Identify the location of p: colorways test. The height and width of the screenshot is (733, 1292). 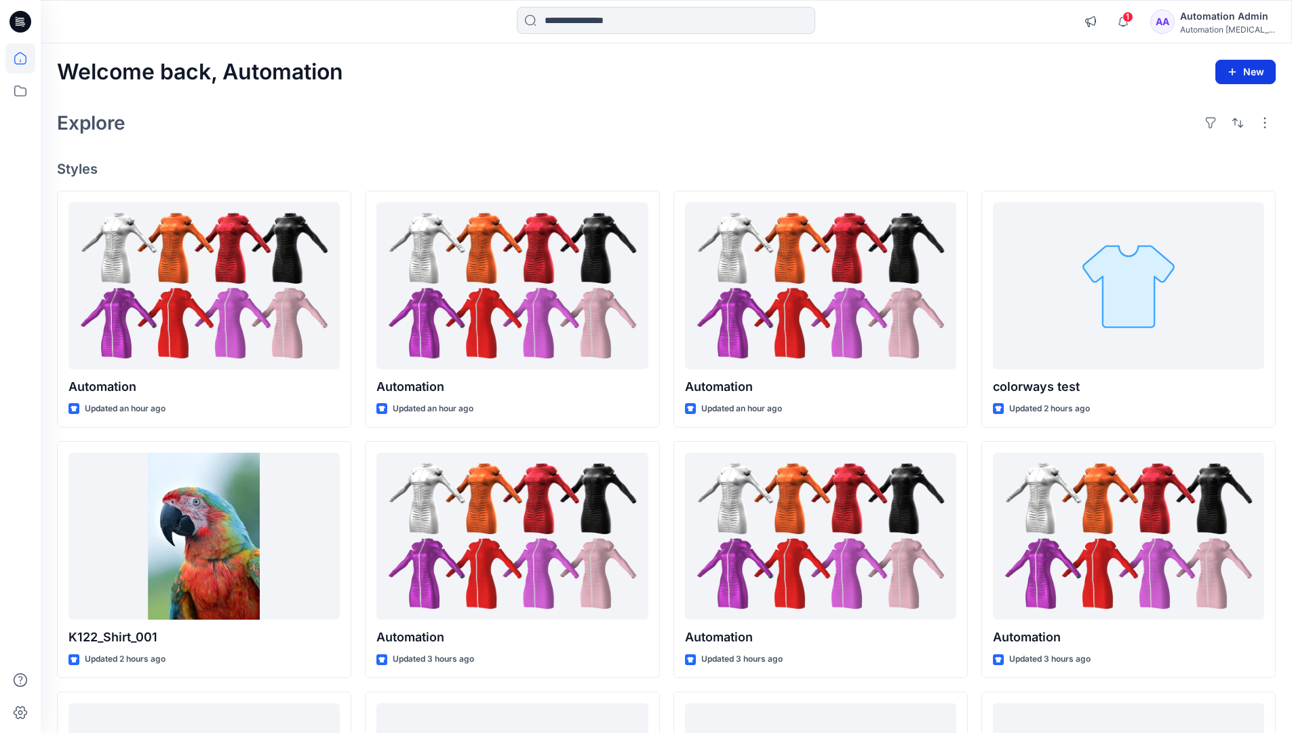
(1129, 387).